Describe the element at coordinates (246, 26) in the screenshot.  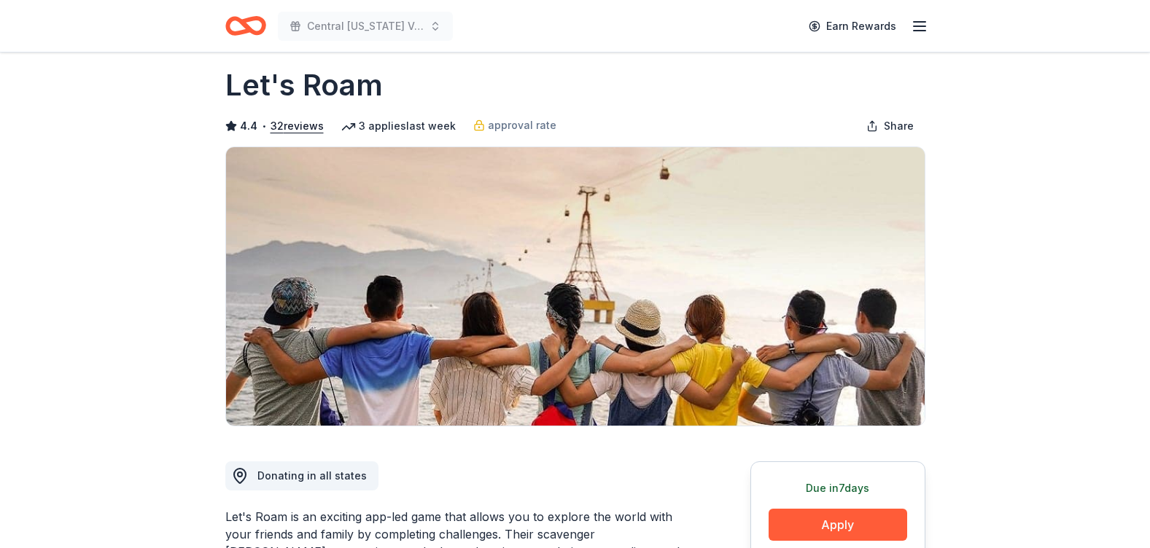
I see `a: Home` at that location.